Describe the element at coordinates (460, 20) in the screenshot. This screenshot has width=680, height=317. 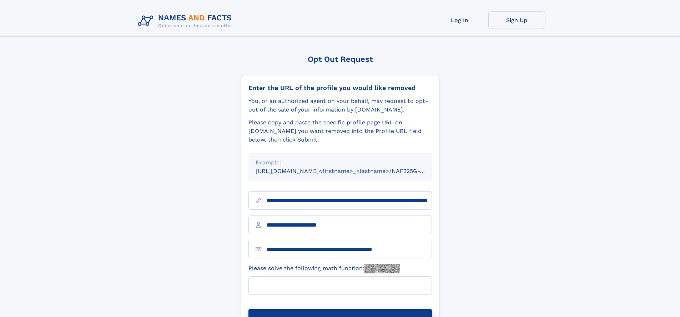
I see `a: Log In` at that location.